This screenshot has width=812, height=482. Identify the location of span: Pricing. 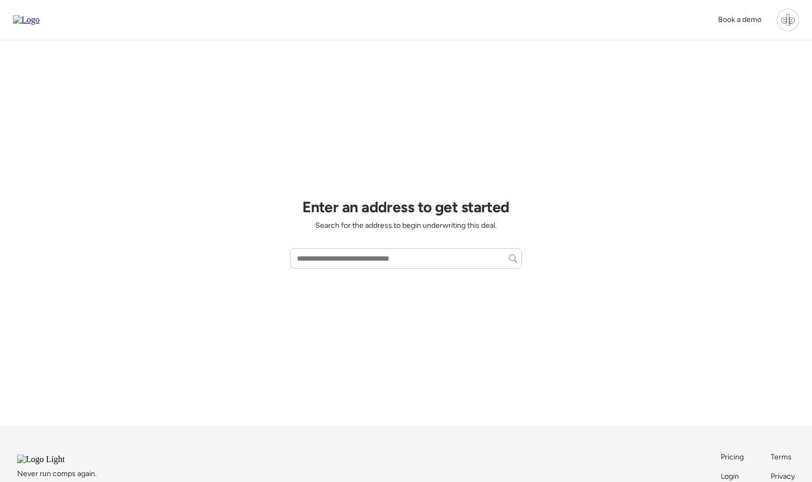
(732, 457).